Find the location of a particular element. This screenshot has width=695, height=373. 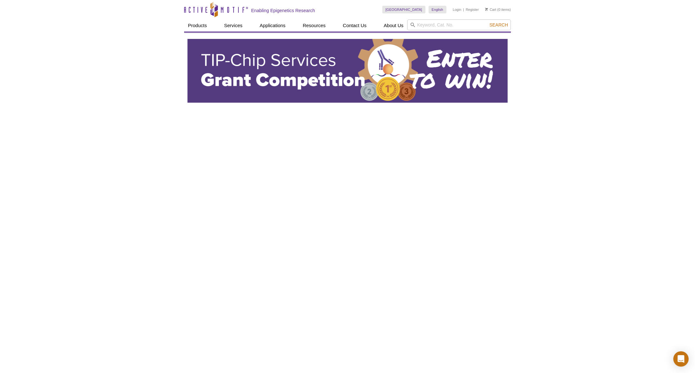

div: Open Intercom Messenger is located at coordinates (681, 359).